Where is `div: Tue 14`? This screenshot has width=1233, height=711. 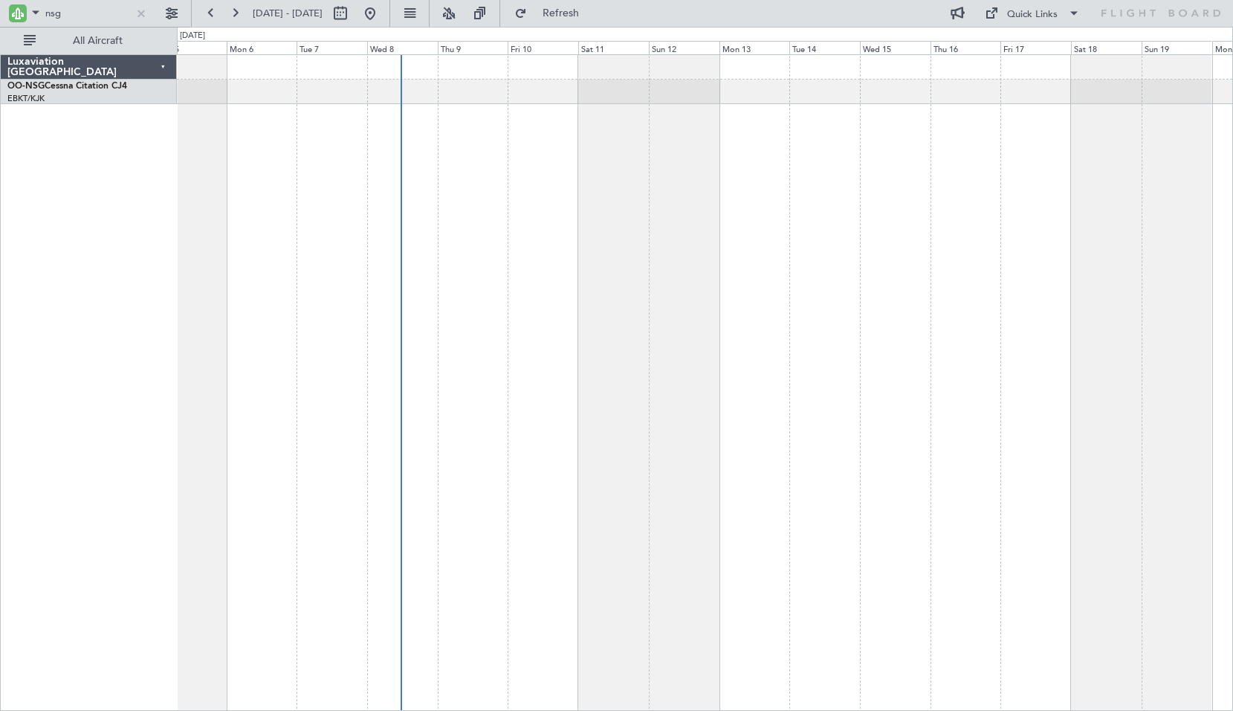
div: Tue 14 is located at coordinates (824, 48).